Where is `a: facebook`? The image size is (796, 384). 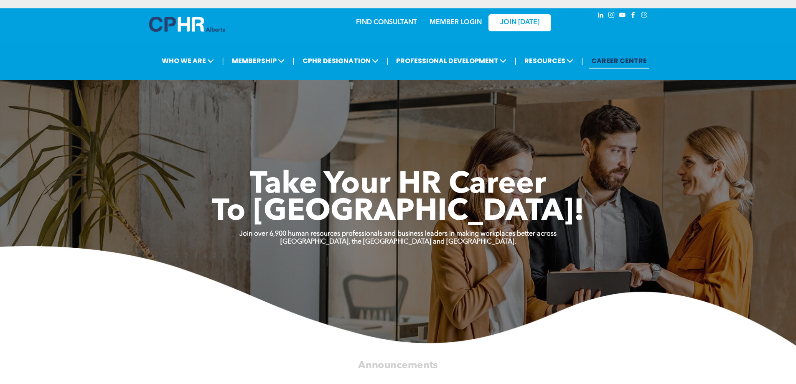 a: facebook is located at coordinates (634, 16).